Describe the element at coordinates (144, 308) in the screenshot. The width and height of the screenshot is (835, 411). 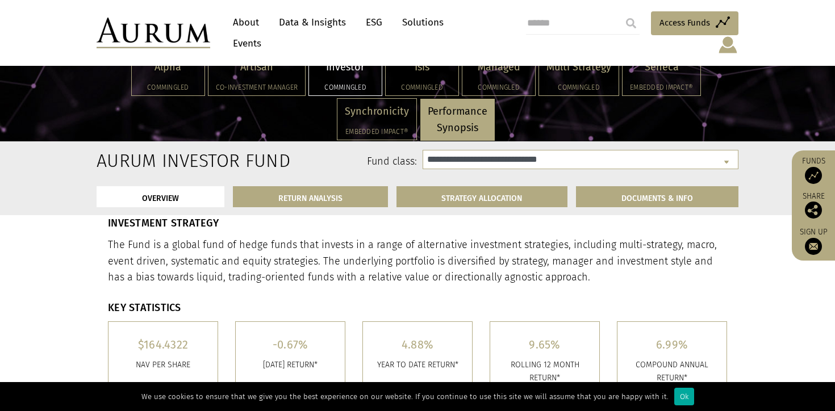
I see `strong: KEY STATISTICS` at that location.